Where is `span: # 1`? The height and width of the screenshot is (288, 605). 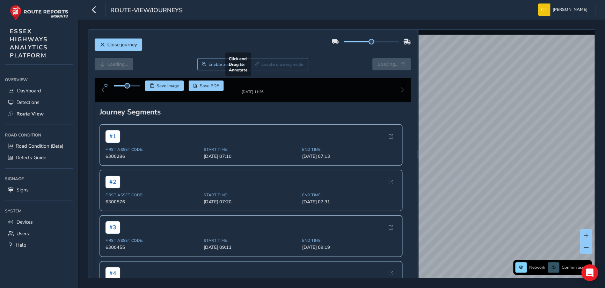
span: # 1 is located at coordinates (113, 142).